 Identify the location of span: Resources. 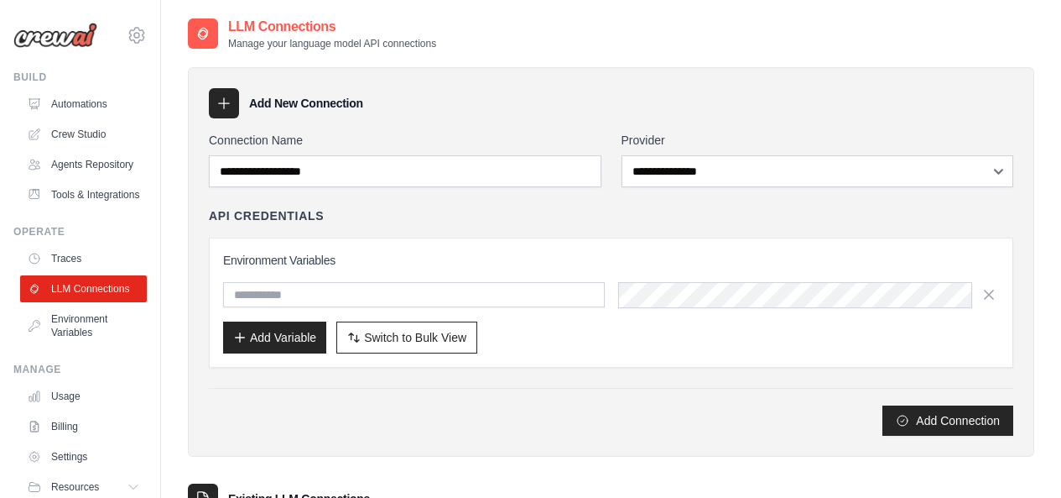
(75, 487).